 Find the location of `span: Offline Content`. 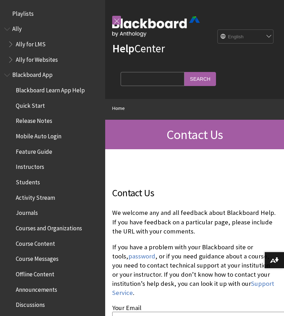

span: Offline Content is located at coordinates (35, 273).